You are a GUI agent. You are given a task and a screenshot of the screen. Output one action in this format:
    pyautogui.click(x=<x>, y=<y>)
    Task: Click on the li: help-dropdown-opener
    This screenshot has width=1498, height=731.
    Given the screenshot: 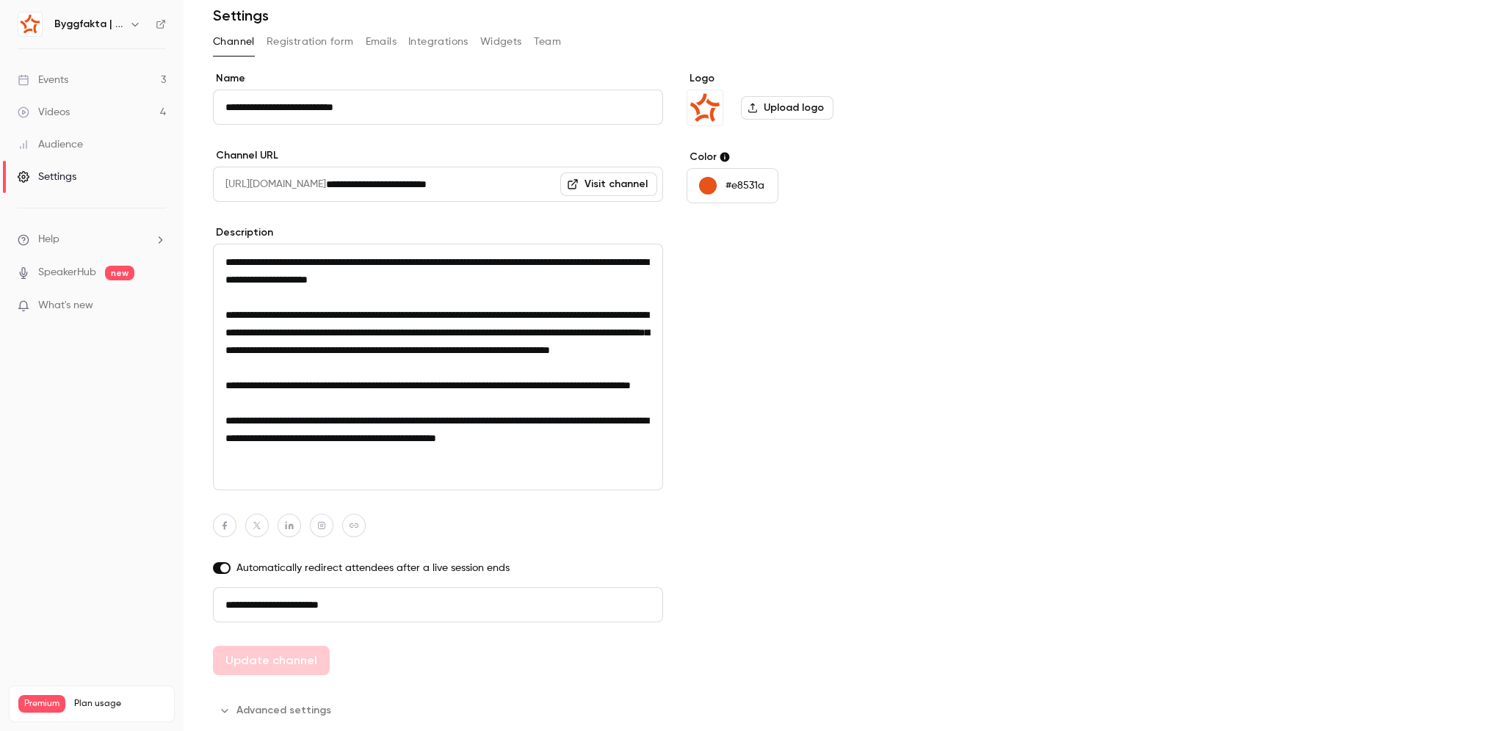 What is the action you would take?
    pyautogui.click(x=92, y=239)
    